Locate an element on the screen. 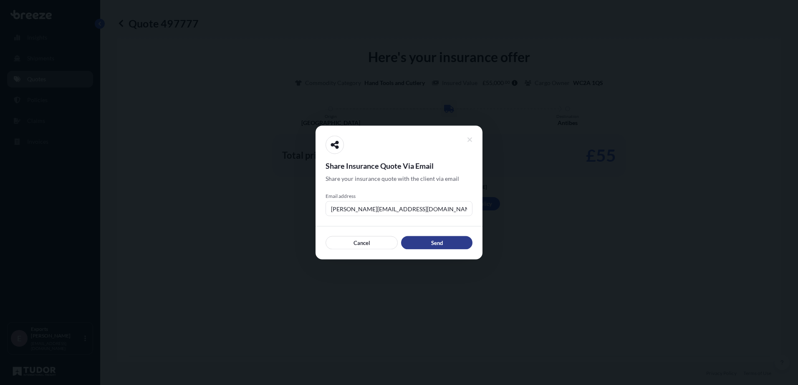 This screenshot has height=385, width=798. p: Send is located at coordinates (437, 243).